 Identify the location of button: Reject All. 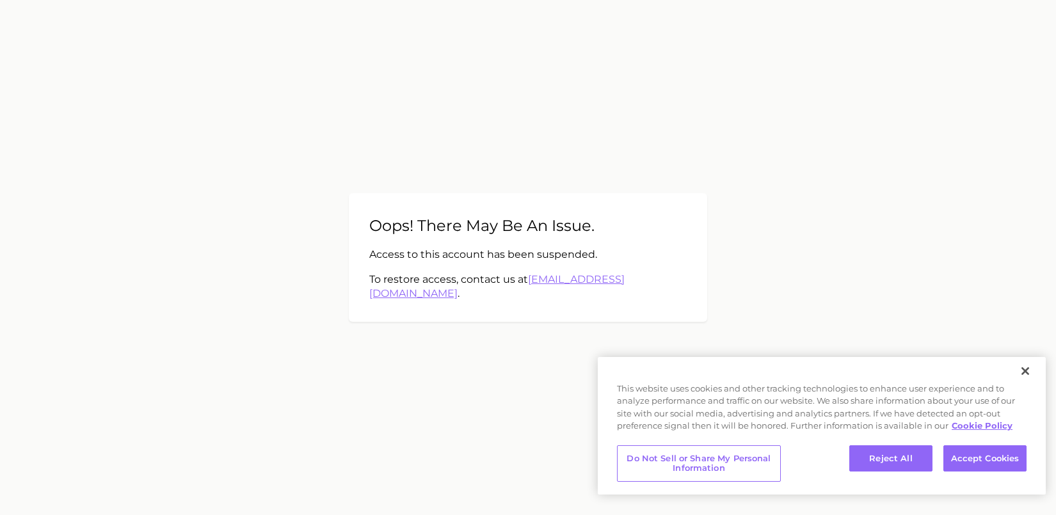
(891, 459).